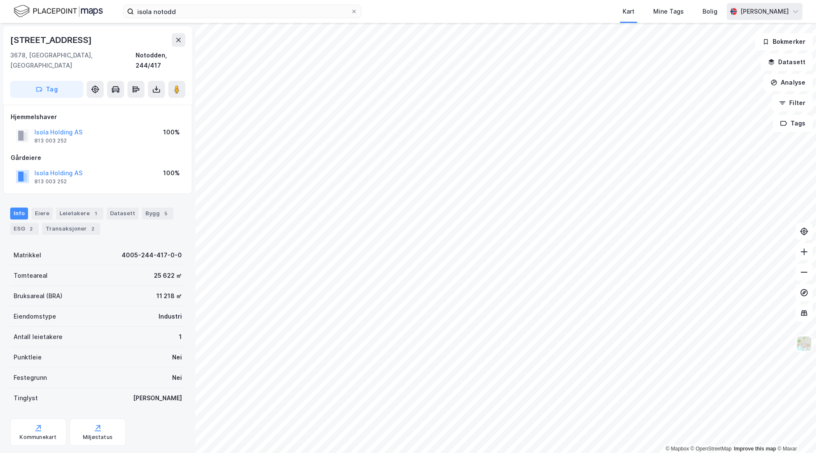 The height and width of the screenshot is (453, 816). I want to click on a: Mapbox, so click(677, 449).